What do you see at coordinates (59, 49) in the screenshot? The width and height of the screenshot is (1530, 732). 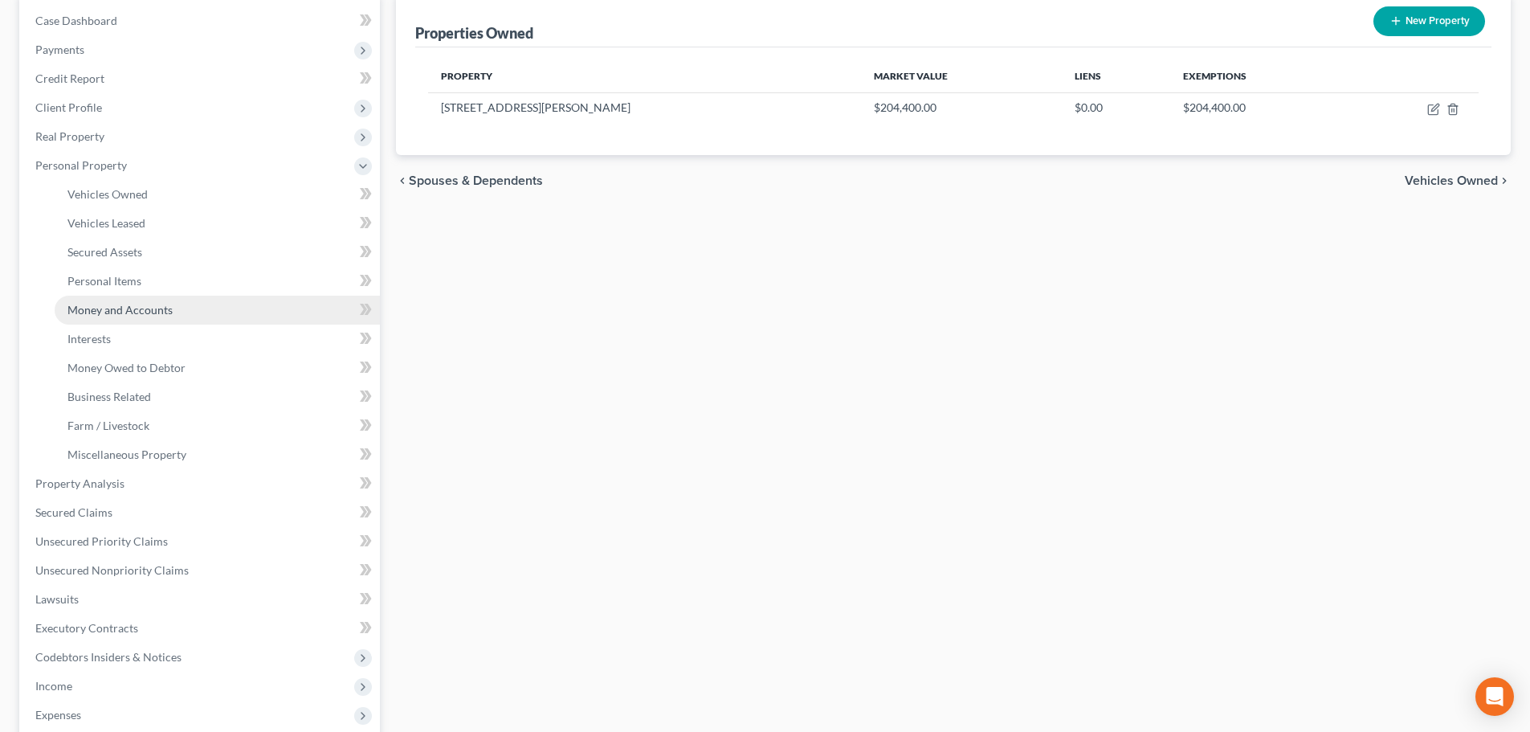 I see `span: Payments` at bounding box center [59, 49].